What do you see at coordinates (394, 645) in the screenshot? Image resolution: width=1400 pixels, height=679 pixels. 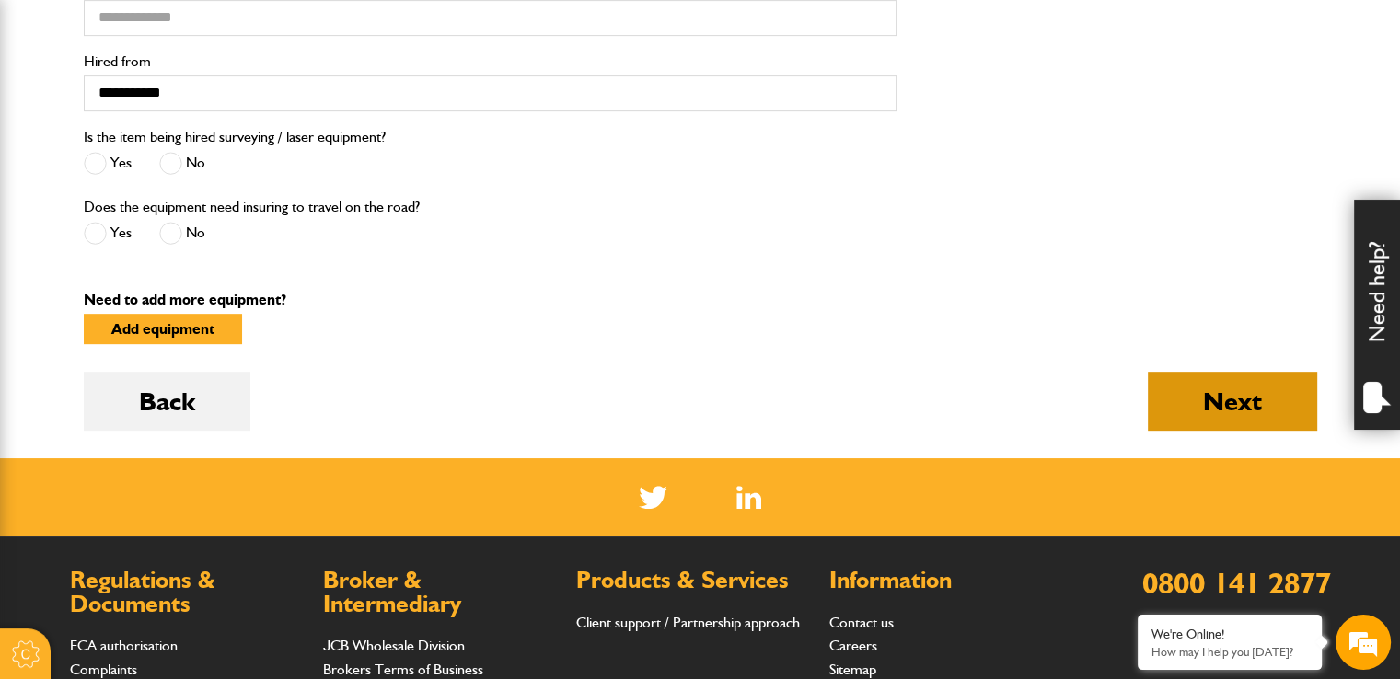 I see `a: JCB Wholesale Division` at bounding box center [394, 645].